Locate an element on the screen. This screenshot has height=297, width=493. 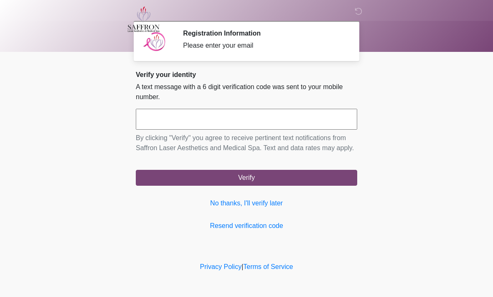
a: Resend verification code is located at coordinates (246, 226).